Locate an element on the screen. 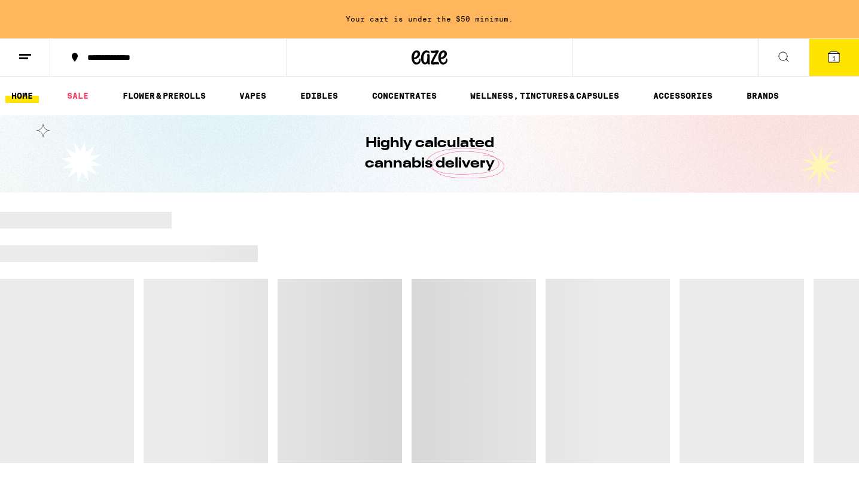 The image size is (859, 481). a: ACCESSORIES is located at coordinates (682, 96).